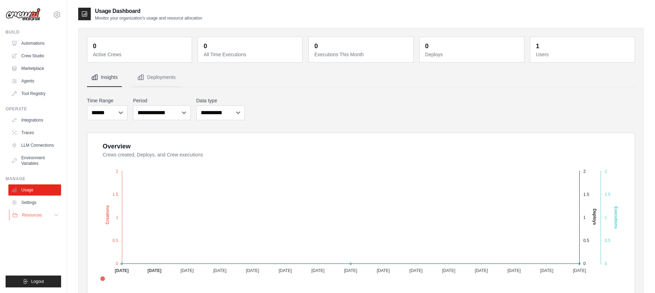 This screenshot has width=655, height=293. I want to click on text: Creations, so click(108, 215).